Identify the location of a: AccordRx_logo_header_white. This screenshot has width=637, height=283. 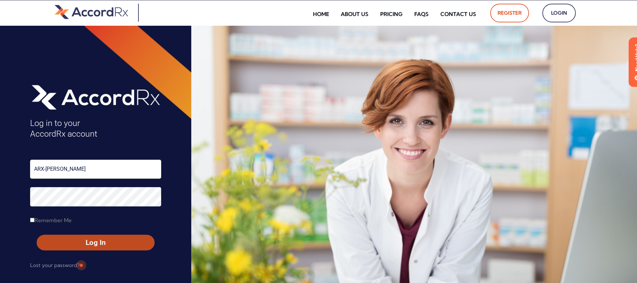
(96, 97).